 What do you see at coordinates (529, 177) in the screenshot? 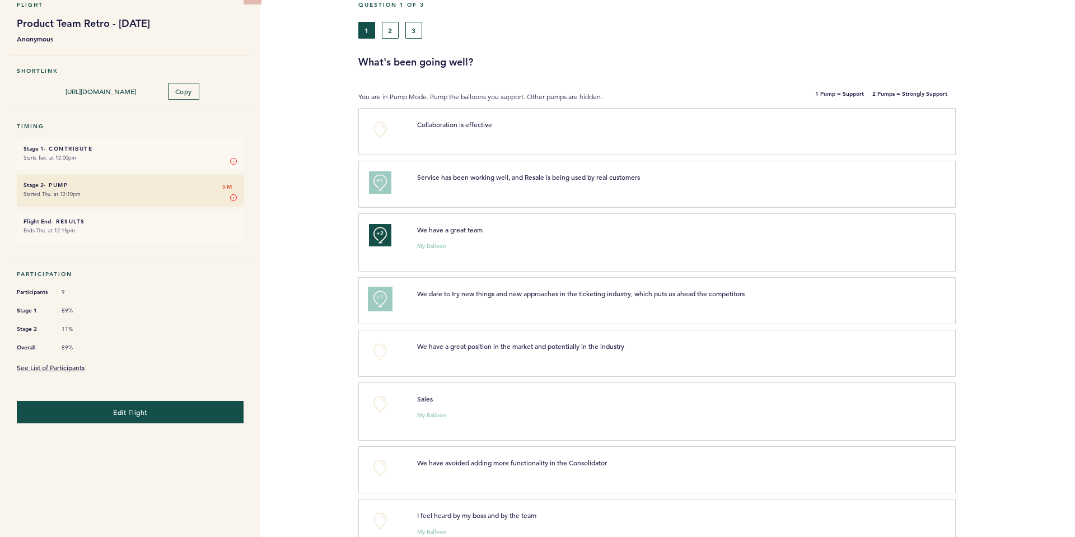
I see `span: Service has been working well, and Resale is being used by real customers` at bounding box center [529, 177].